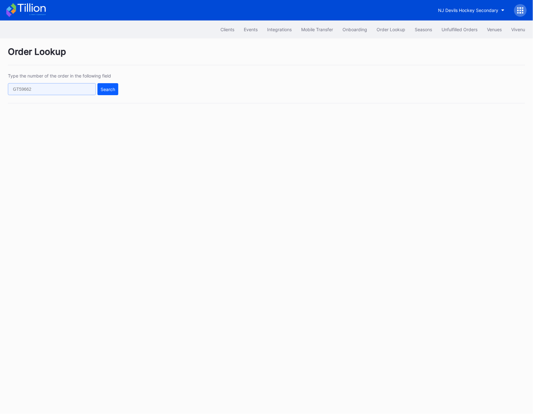  I want to click on div: Vivenu, so click(518, 29).